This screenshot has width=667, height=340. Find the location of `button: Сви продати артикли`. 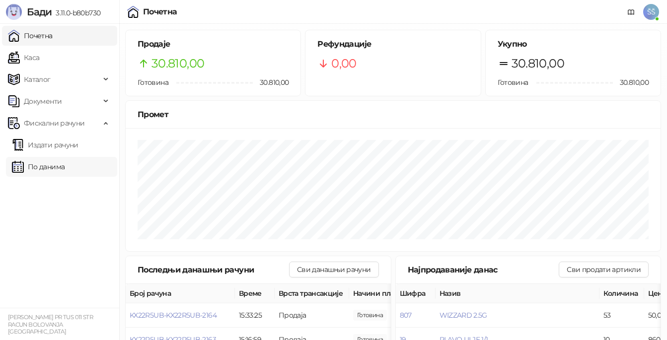

button: Сви продати артикли is located at coordinates (603, 270).